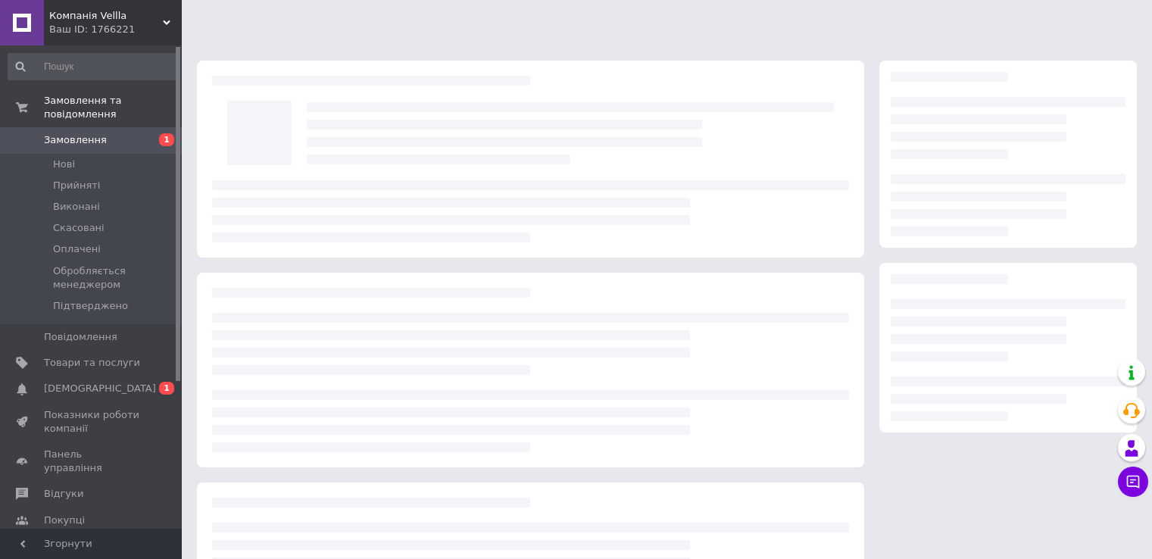  What do you see at coordinates (92, 363) in the screenshot?
I see `span: Товари та послуги` at bounding box center [92, 363].